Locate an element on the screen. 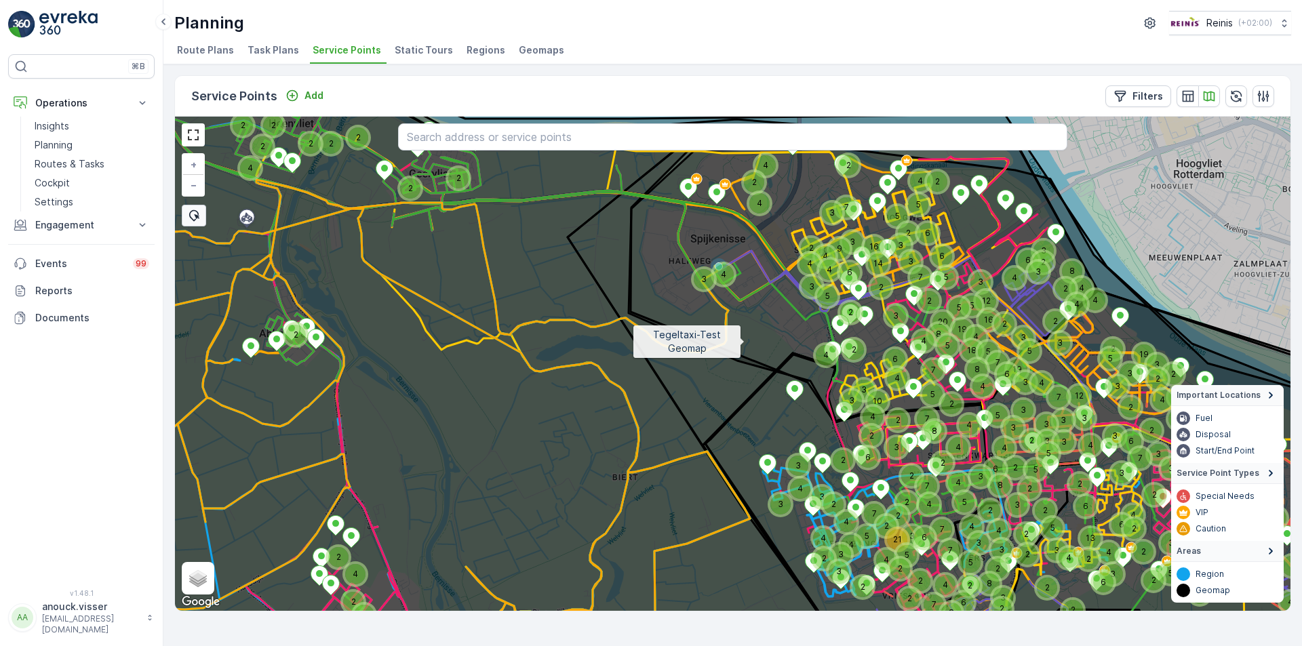 Image resolution: width=1302 pixels, height=646 pixels. p: Insights is located at coordinates (52, 126).